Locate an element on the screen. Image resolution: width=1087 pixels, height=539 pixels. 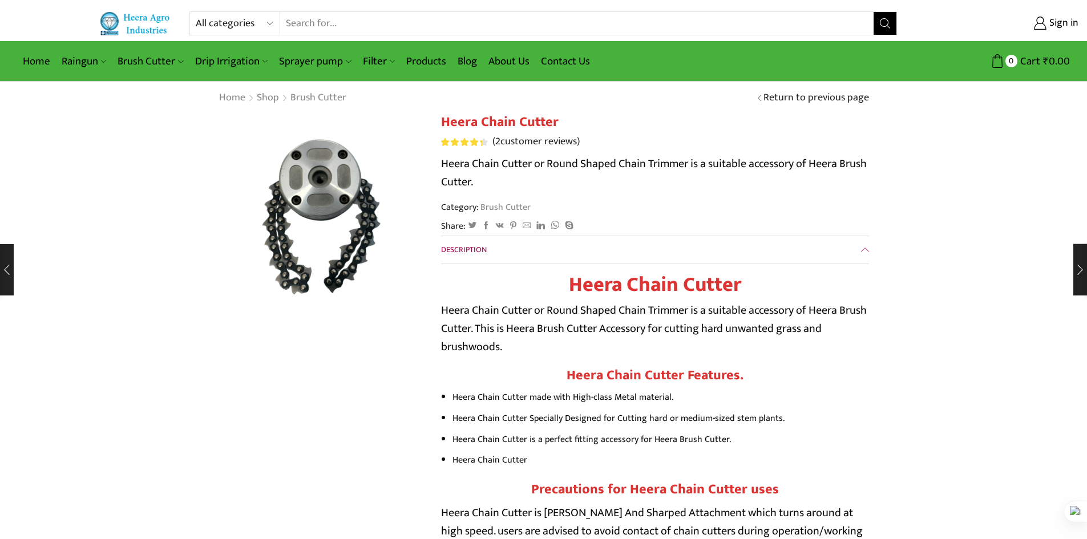
a: About Us is located at coordinates (509, 61).